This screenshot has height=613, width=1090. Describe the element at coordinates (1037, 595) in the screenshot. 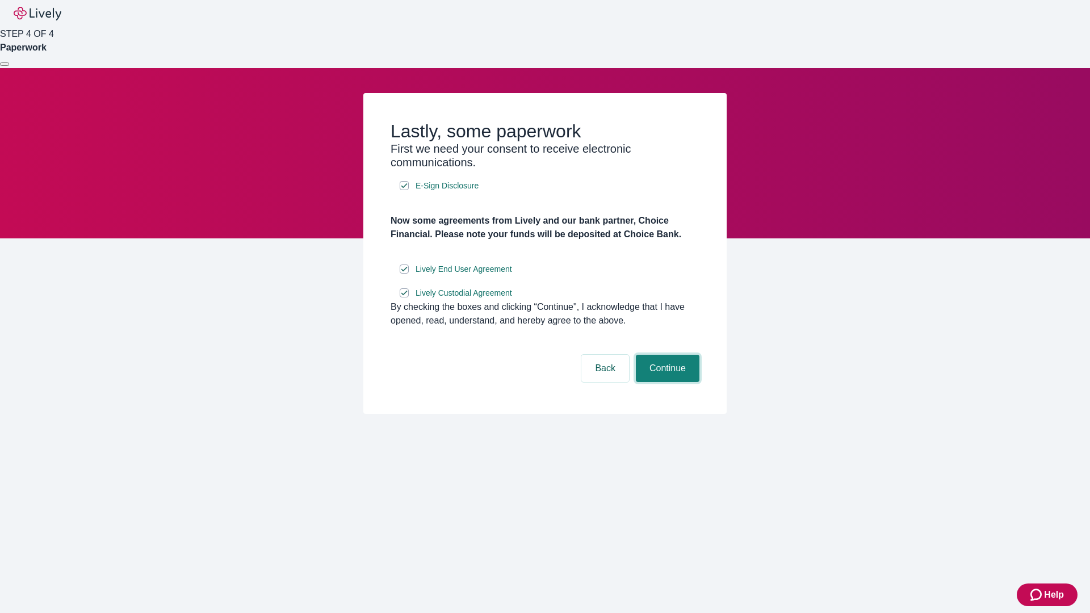

I see `svg: Zendesk support icon` at that location.